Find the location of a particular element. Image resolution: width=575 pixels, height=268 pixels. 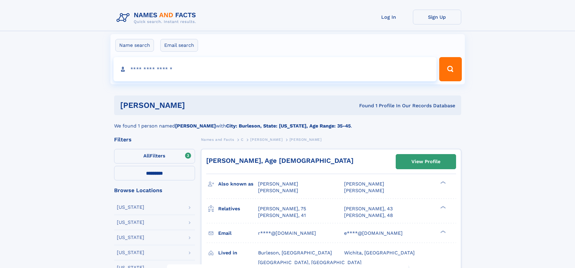

a: Sign Up is located at coordinates (437, 17).